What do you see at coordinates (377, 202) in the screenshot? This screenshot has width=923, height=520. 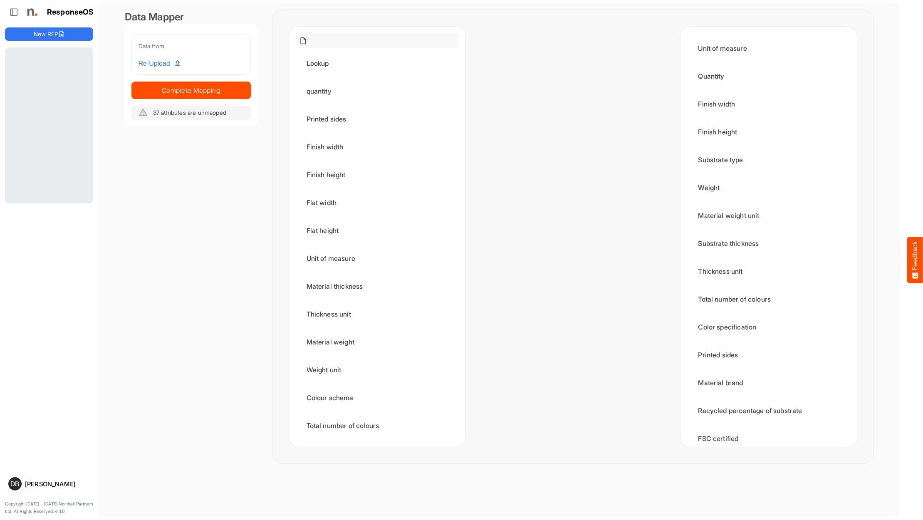 I see `div: Flat width` at bounding box center [377, 202].